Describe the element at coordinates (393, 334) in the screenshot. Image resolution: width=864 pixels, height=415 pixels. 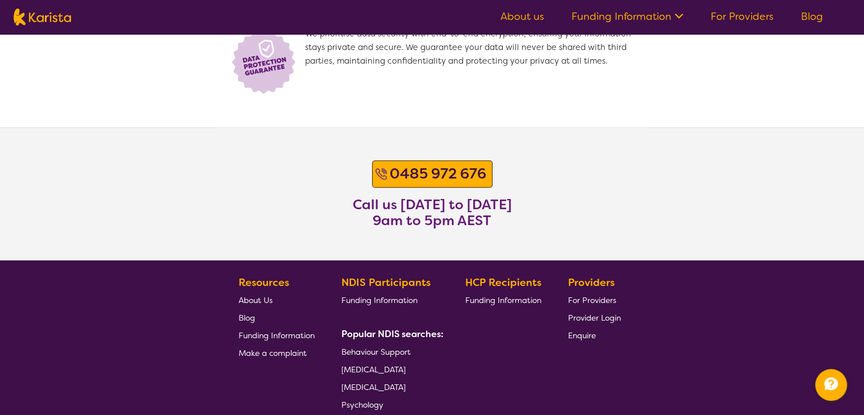
I see `b: Popular NDIS searches:` at that location.